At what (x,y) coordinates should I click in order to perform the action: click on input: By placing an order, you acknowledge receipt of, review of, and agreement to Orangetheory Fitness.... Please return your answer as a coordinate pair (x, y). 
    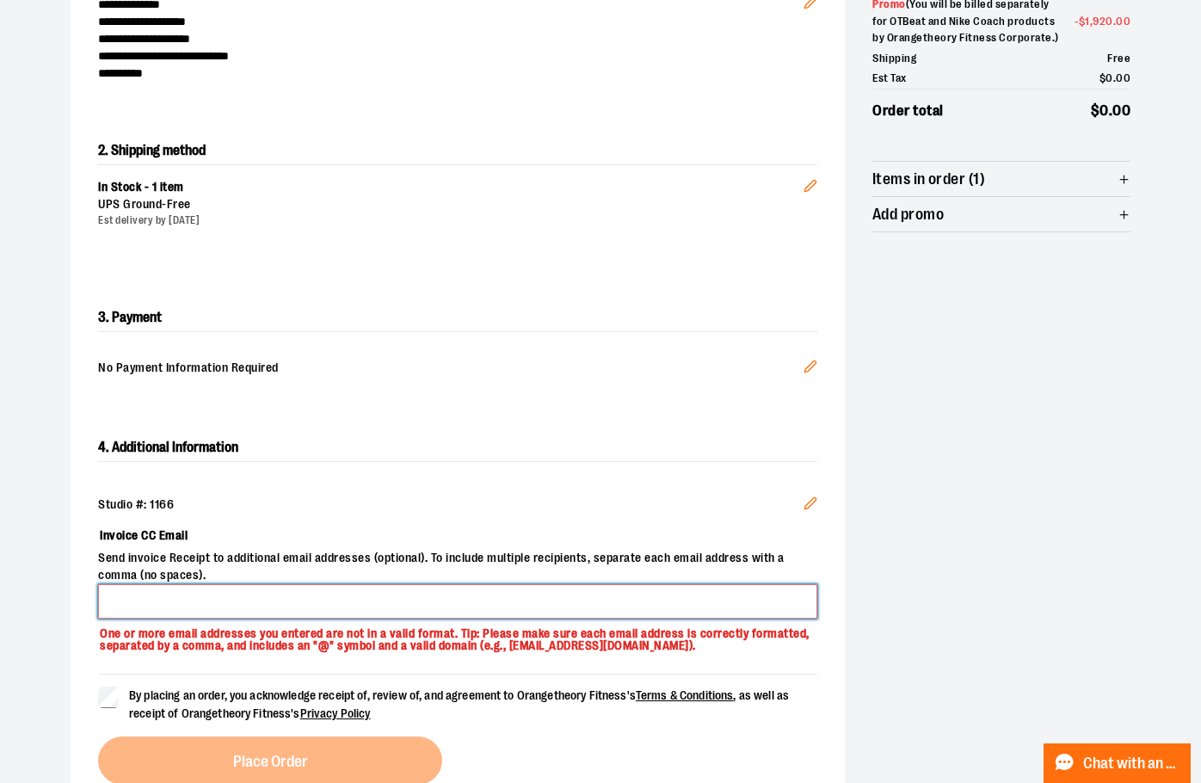
    Looking at the image, I should click on (108, 697).